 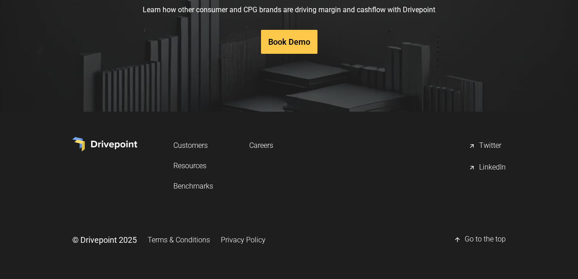 I want to click on a: Book Demo, so click(x=289, y=42).